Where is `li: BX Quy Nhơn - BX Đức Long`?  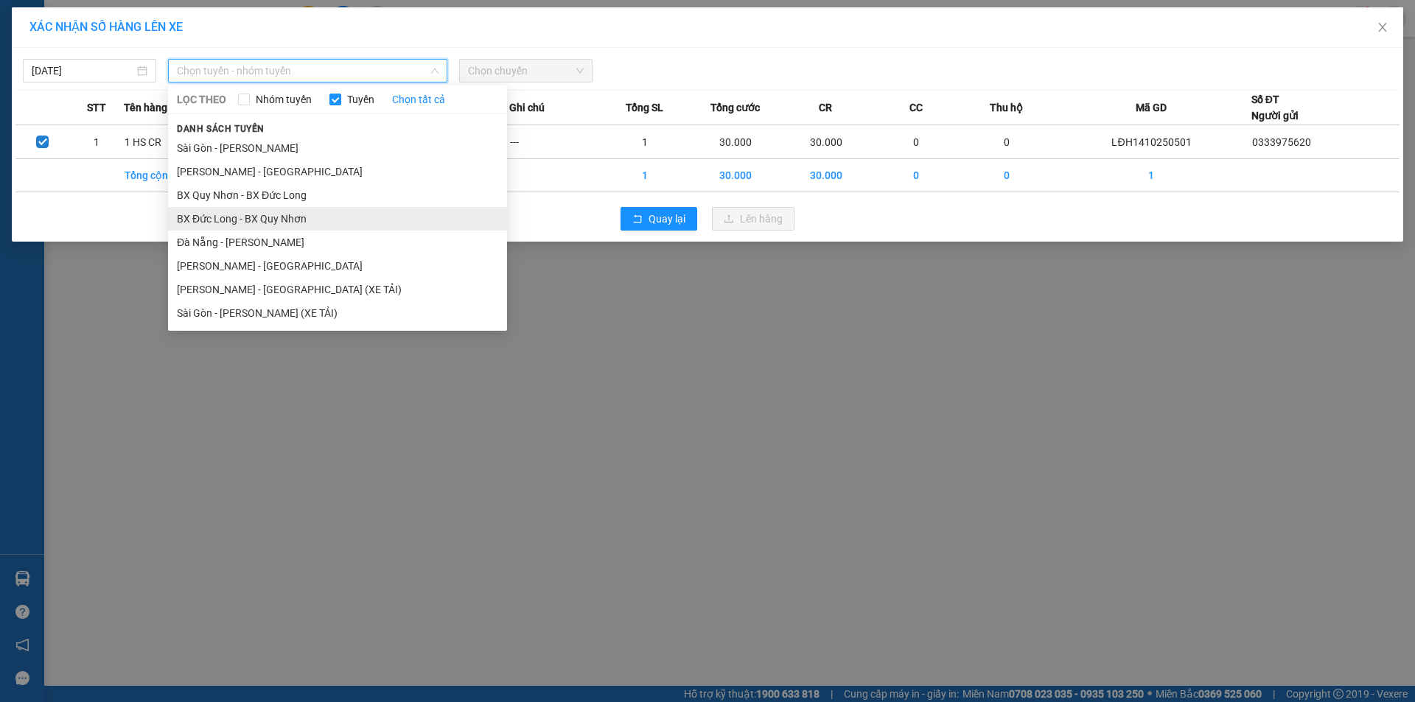 li: BX Quy Nhơn - BX Đức Long is located at coordinates (337, 195).